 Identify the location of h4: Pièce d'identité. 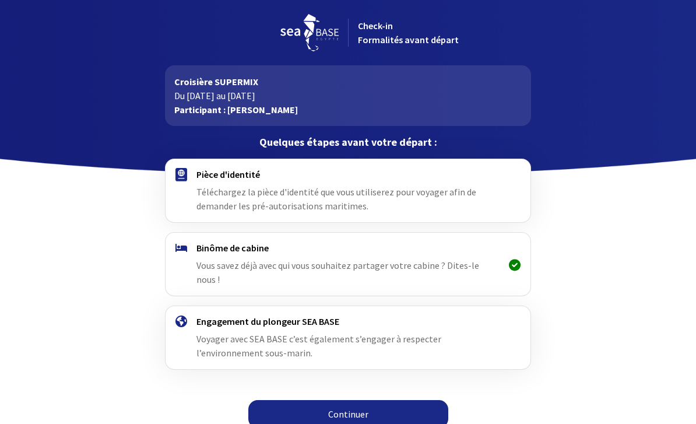
(347, 174).